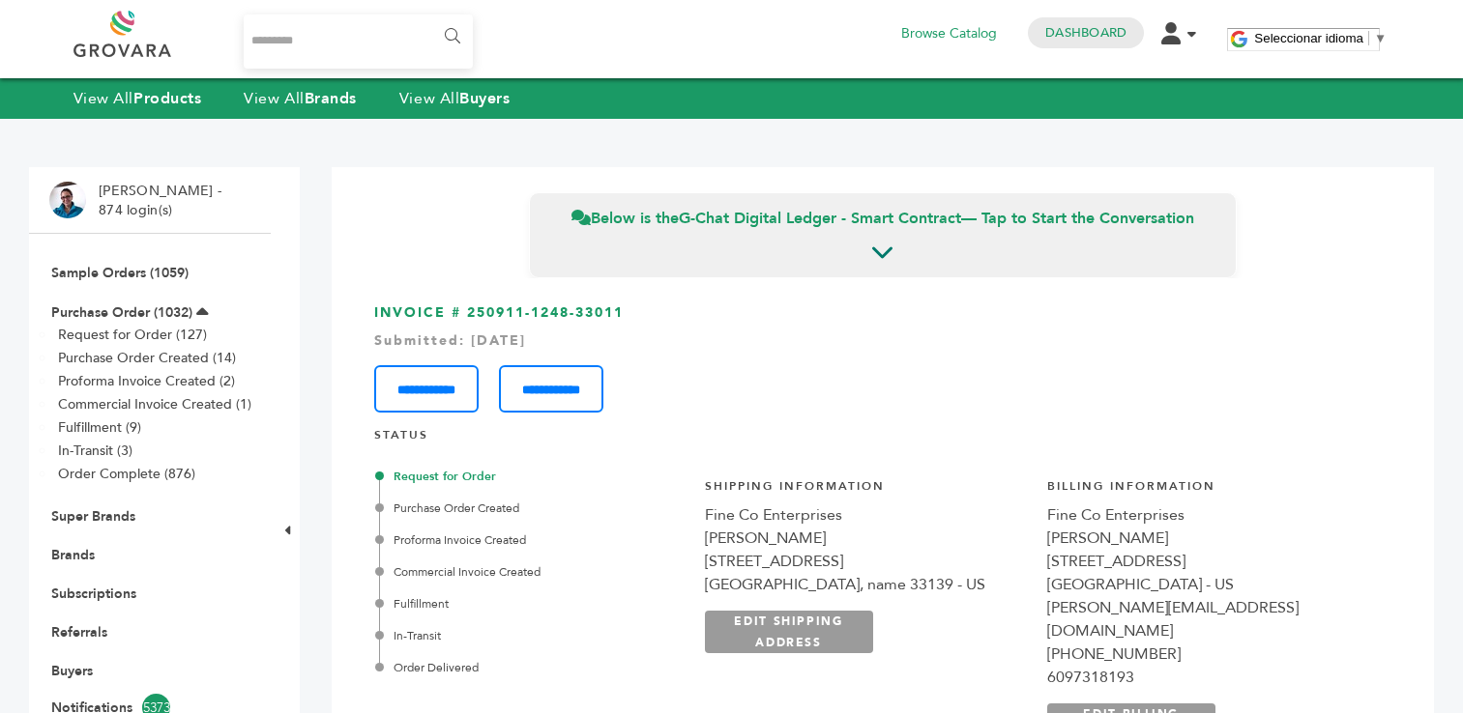 This screenshot has height=713, width=1463. What do you see at coordinates (1086, 33) in the screenshot?
I see `a: Dashboard` at bounding box center [1086, 33].